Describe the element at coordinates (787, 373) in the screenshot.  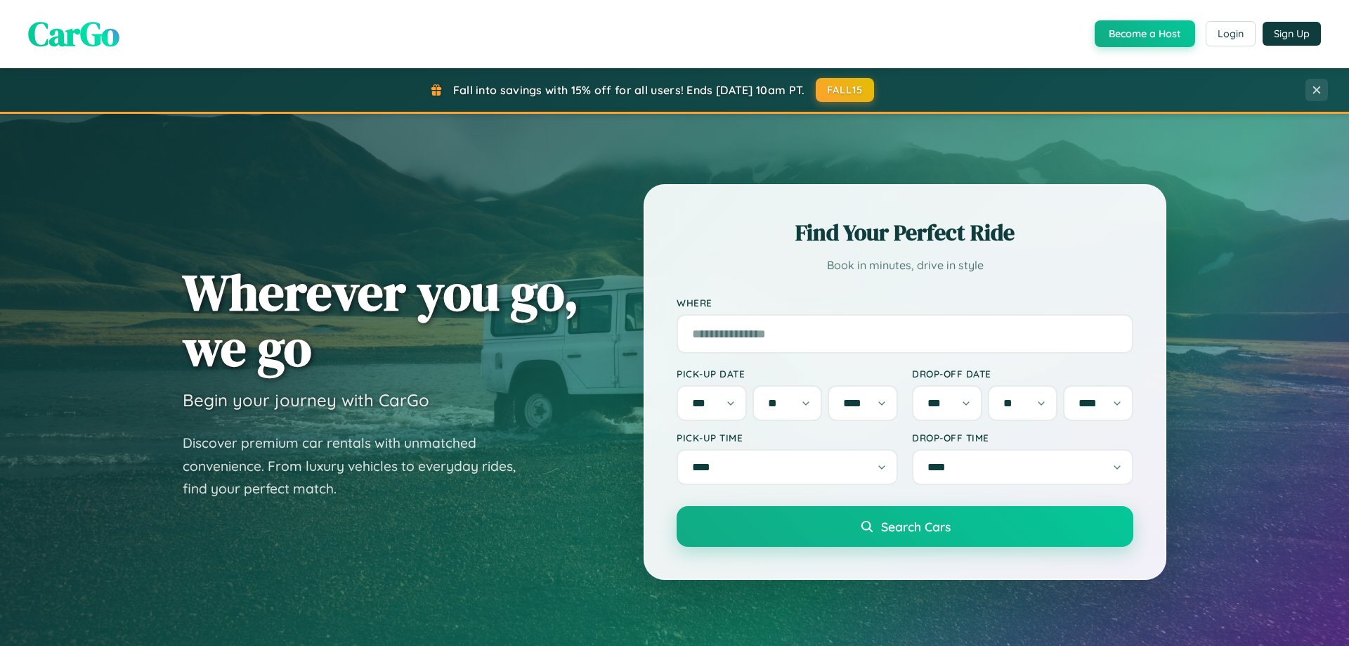
I see `label: Pick-up Date` at that location.